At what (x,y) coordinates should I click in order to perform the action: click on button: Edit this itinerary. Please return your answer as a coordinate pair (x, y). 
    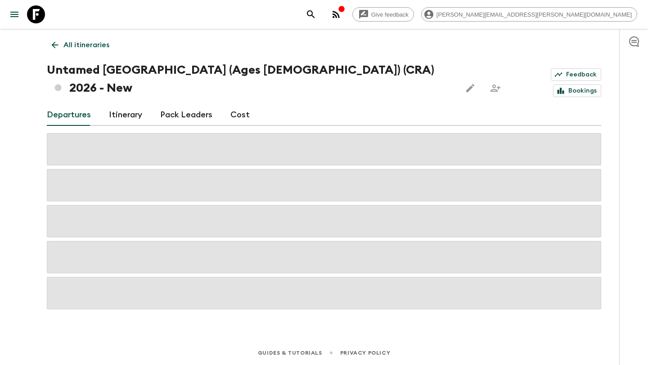
    Looking at the image, I should click on (470, 88).